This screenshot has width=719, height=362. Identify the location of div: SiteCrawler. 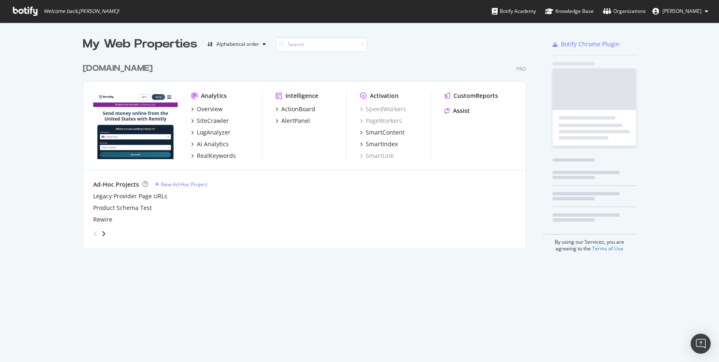
(213, 121).